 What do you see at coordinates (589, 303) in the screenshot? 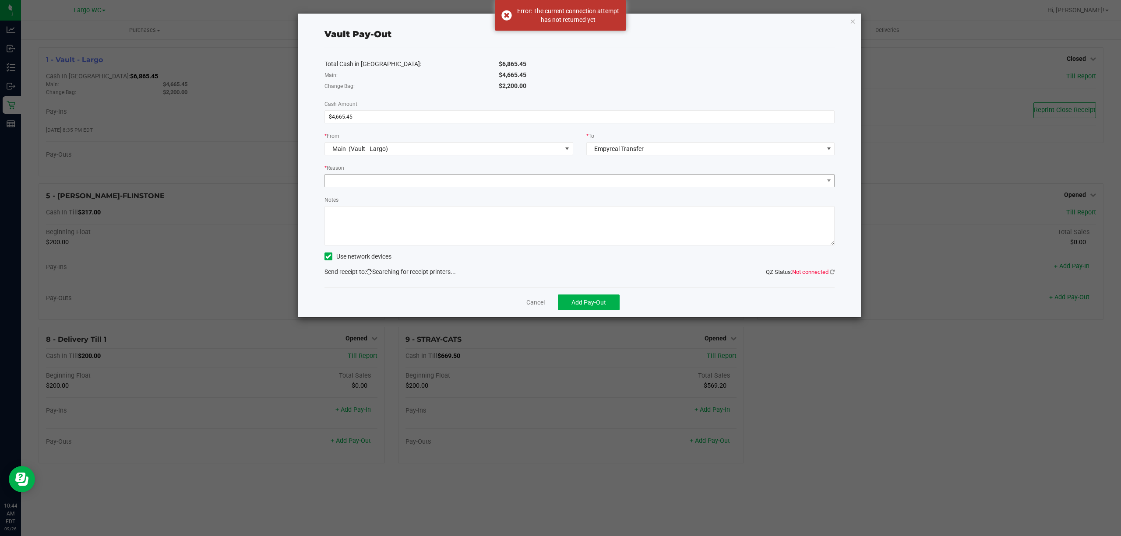
I see `span: Add Pay-Out` at bounding box center [589, 303].